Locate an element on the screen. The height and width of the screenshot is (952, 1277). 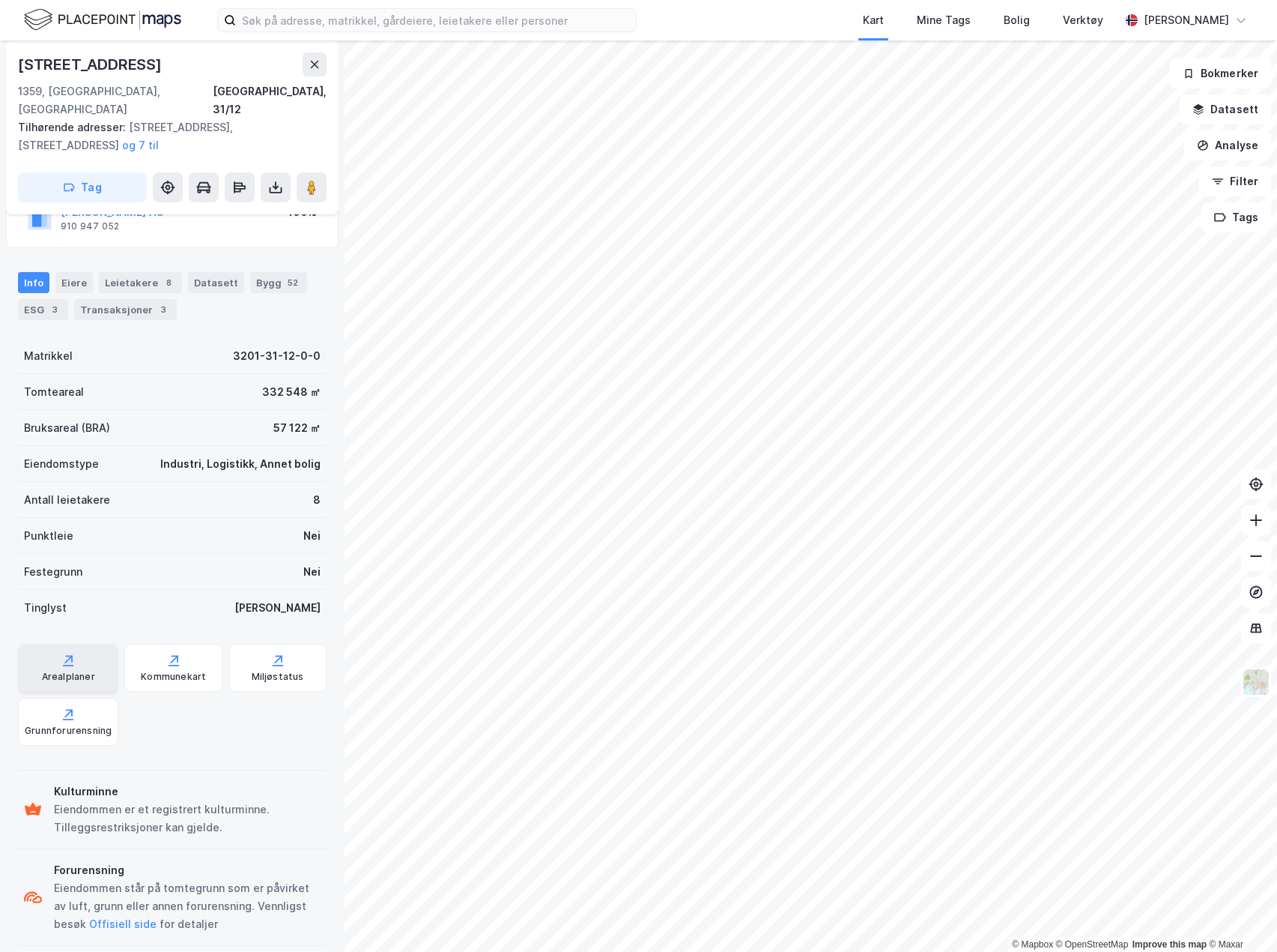
div: Tomteareal is located at coordinates (54, 392).